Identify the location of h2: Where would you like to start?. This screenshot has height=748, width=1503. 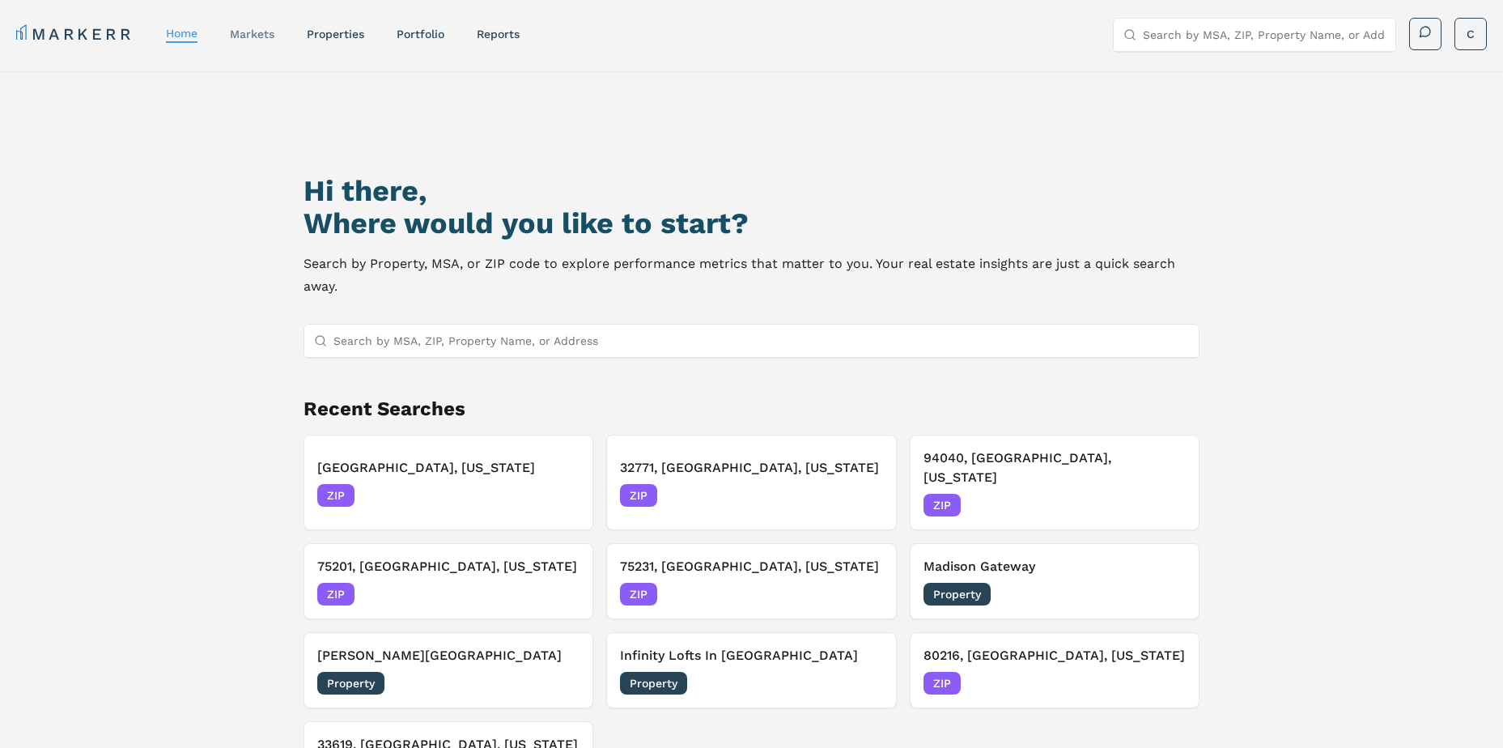
(752, 223).